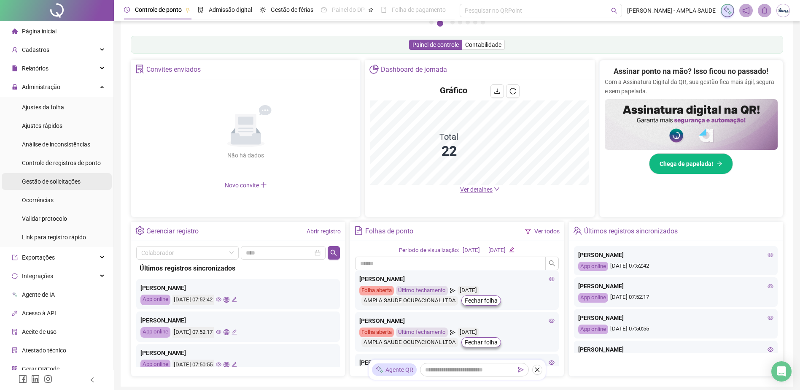 This screenshot has width=800, height=390. Describe the element at coordinates (264, 185) in the screenshot. I see `span: plus` at that location.